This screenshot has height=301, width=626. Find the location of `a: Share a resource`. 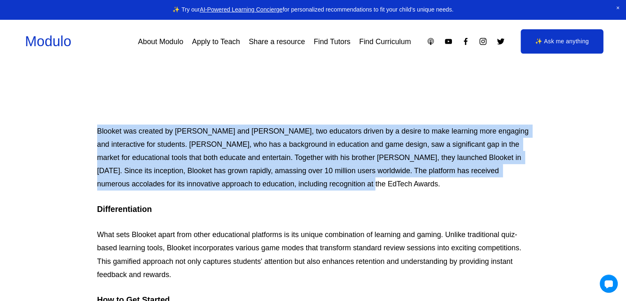

a: Share a resource is located at coordinates (277, 42).